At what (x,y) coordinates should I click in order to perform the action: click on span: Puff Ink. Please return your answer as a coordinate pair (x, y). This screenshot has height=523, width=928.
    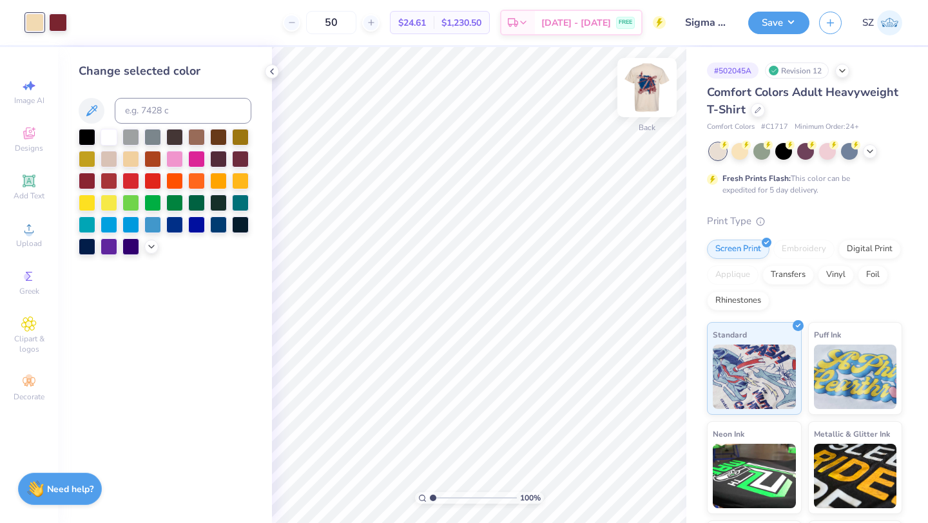
    Looking at the image, I should click on (827, 334).